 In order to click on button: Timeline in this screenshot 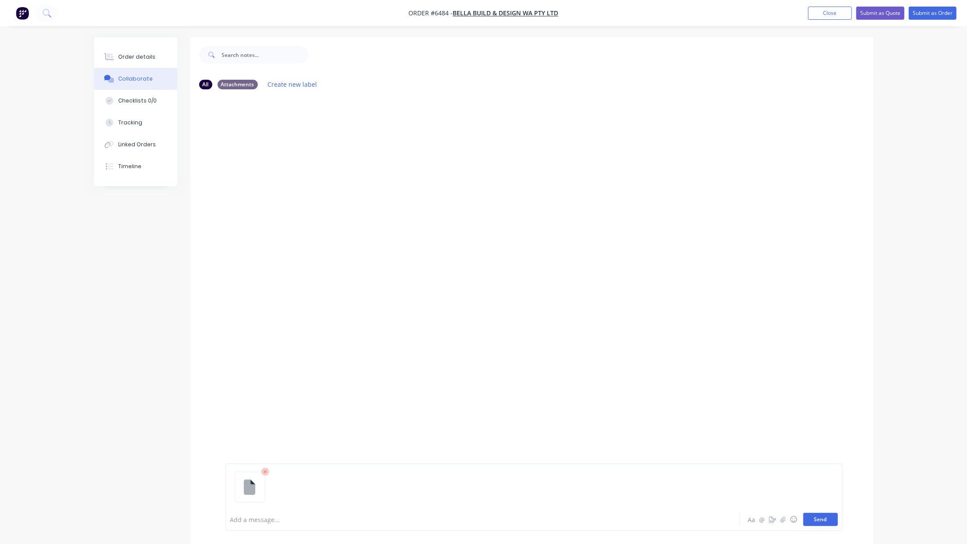, I will do `click(136, 166)`.